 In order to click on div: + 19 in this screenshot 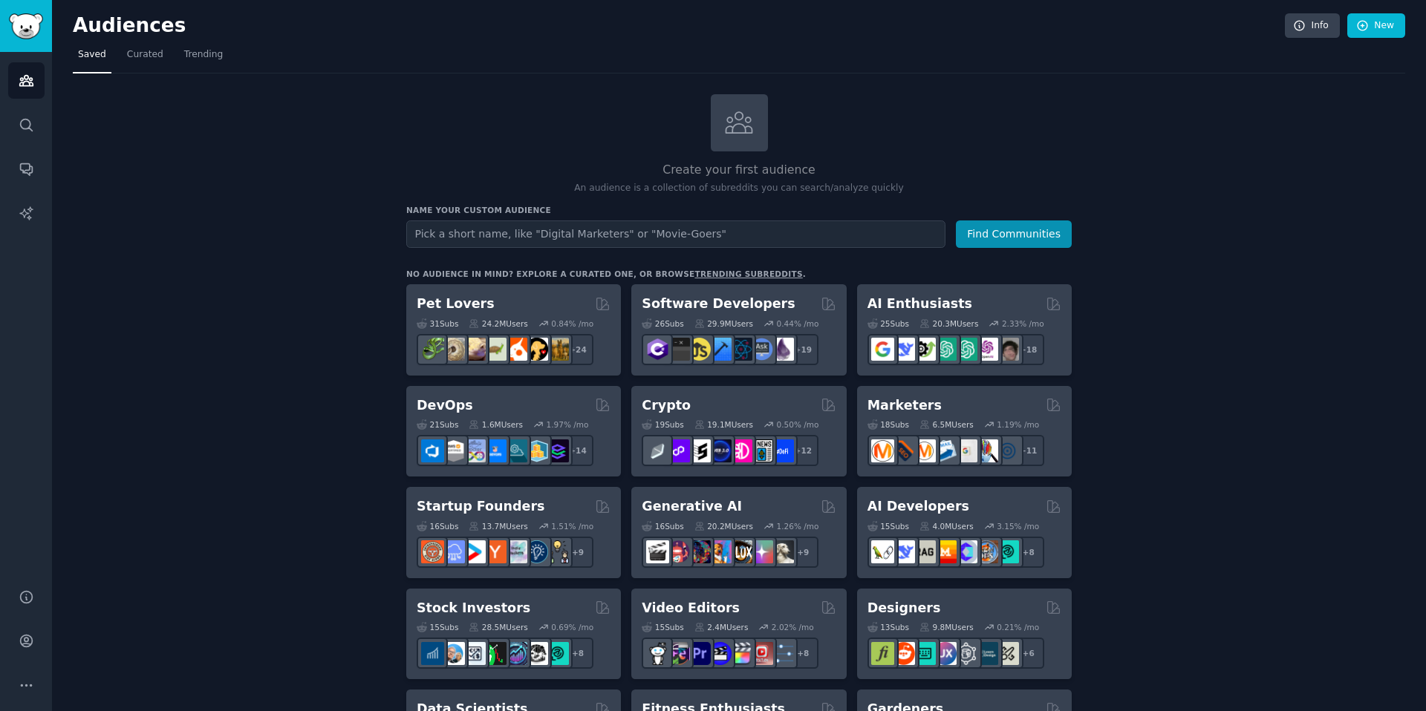, I will do `click(803, 350)`.